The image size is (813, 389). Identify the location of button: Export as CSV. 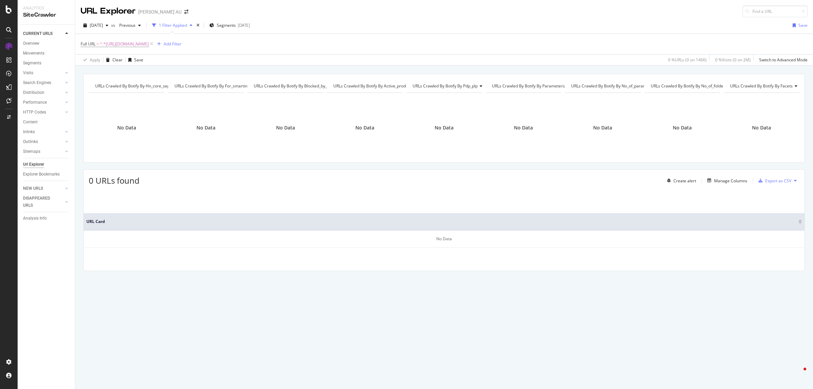
(774, 181).